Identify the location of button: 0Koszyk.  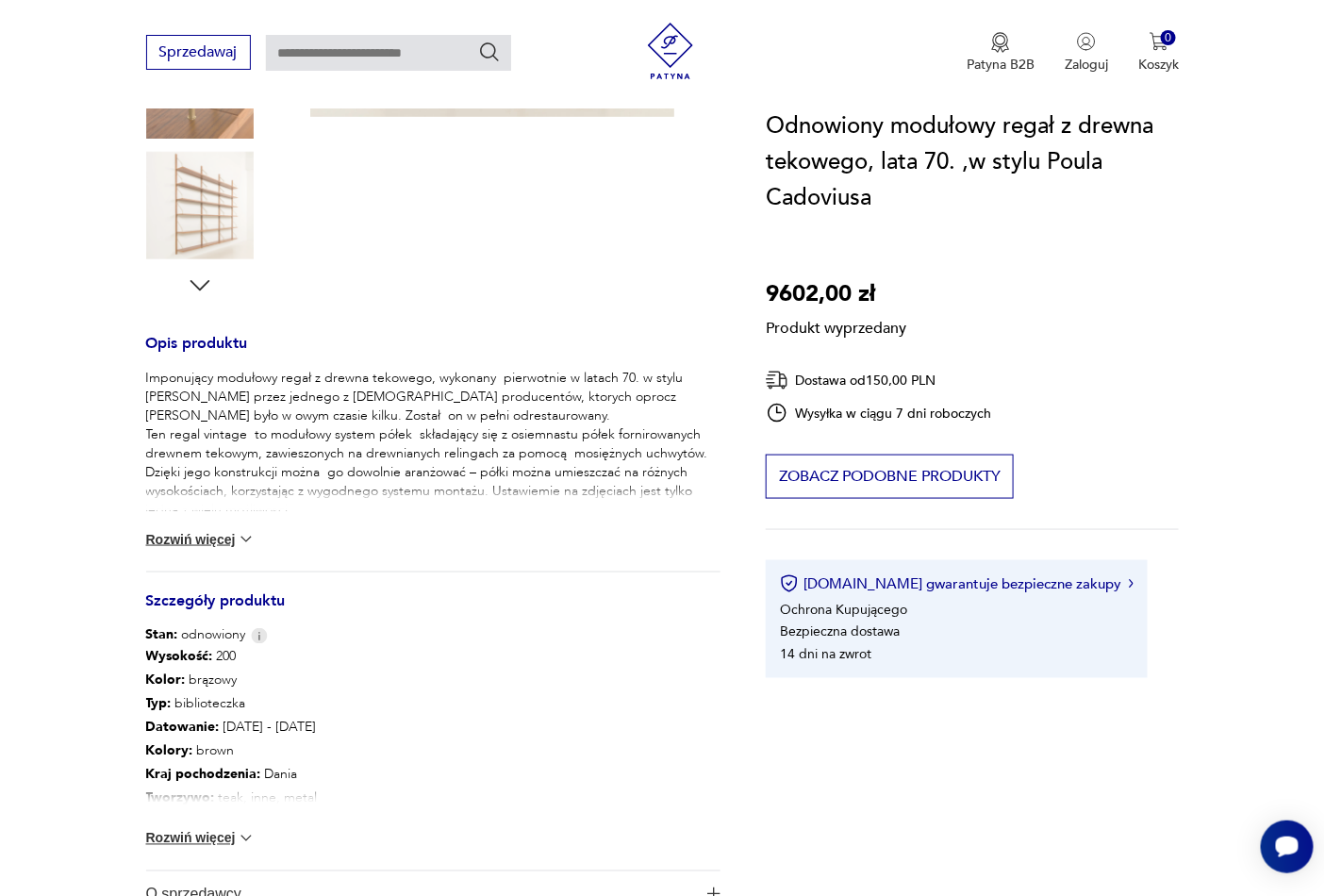
(1158, 53).